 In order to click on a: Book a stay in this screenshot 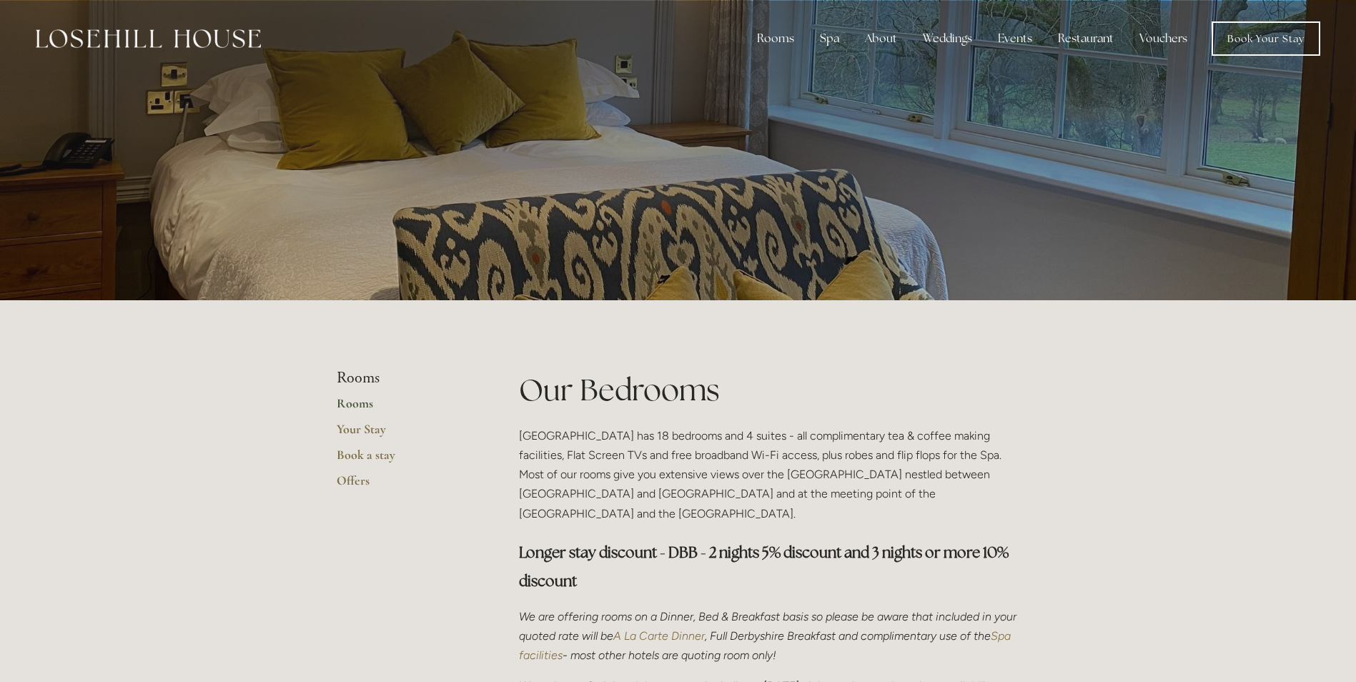, I will do `click(405, 460)`.